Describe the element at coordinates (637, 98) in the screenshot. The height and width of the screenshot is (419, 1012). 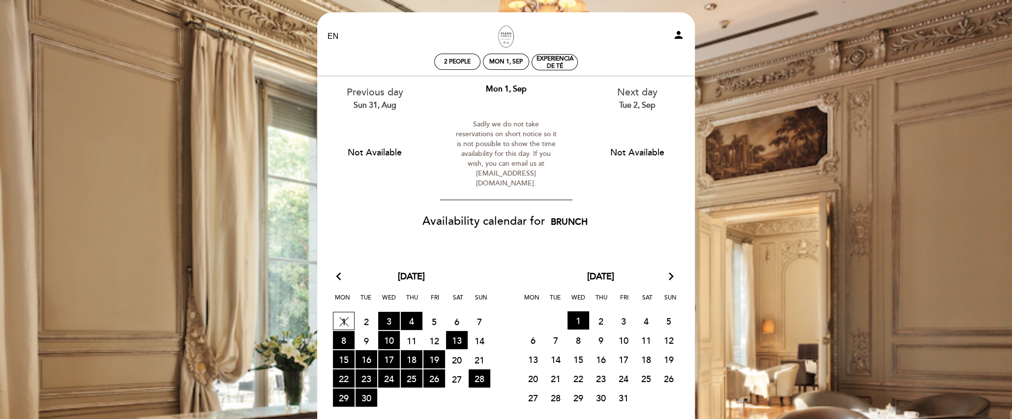
I see `div: Next day` at that location.